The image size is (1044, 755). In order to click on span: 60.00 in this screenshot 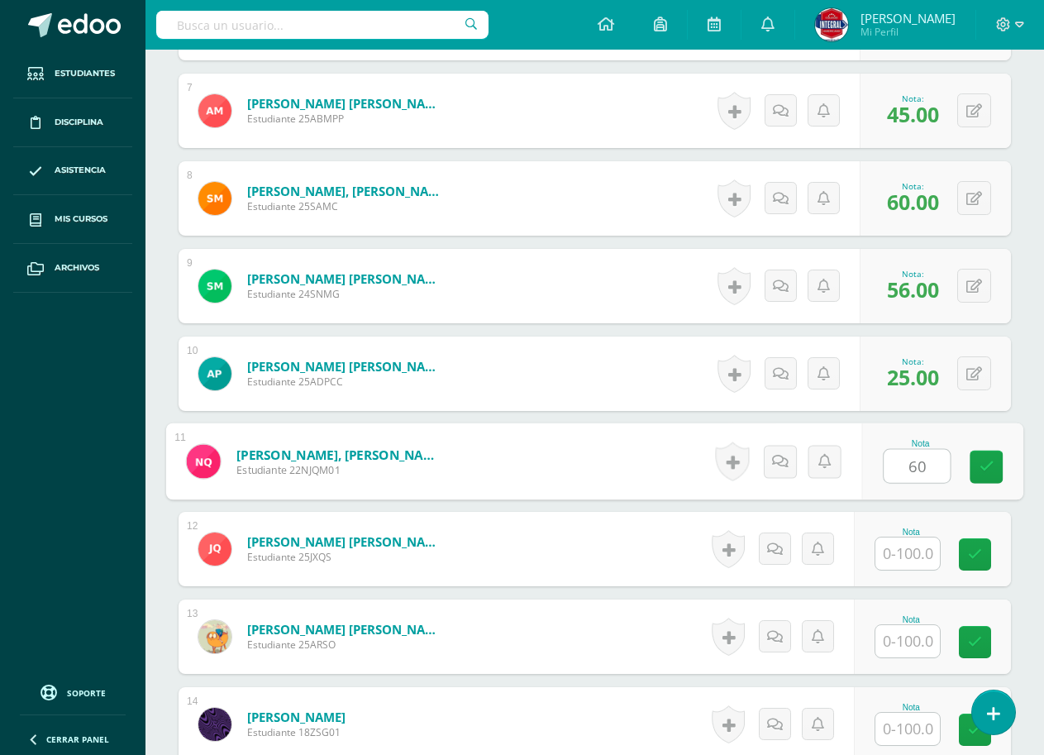, I will do `click(913, 202)`.